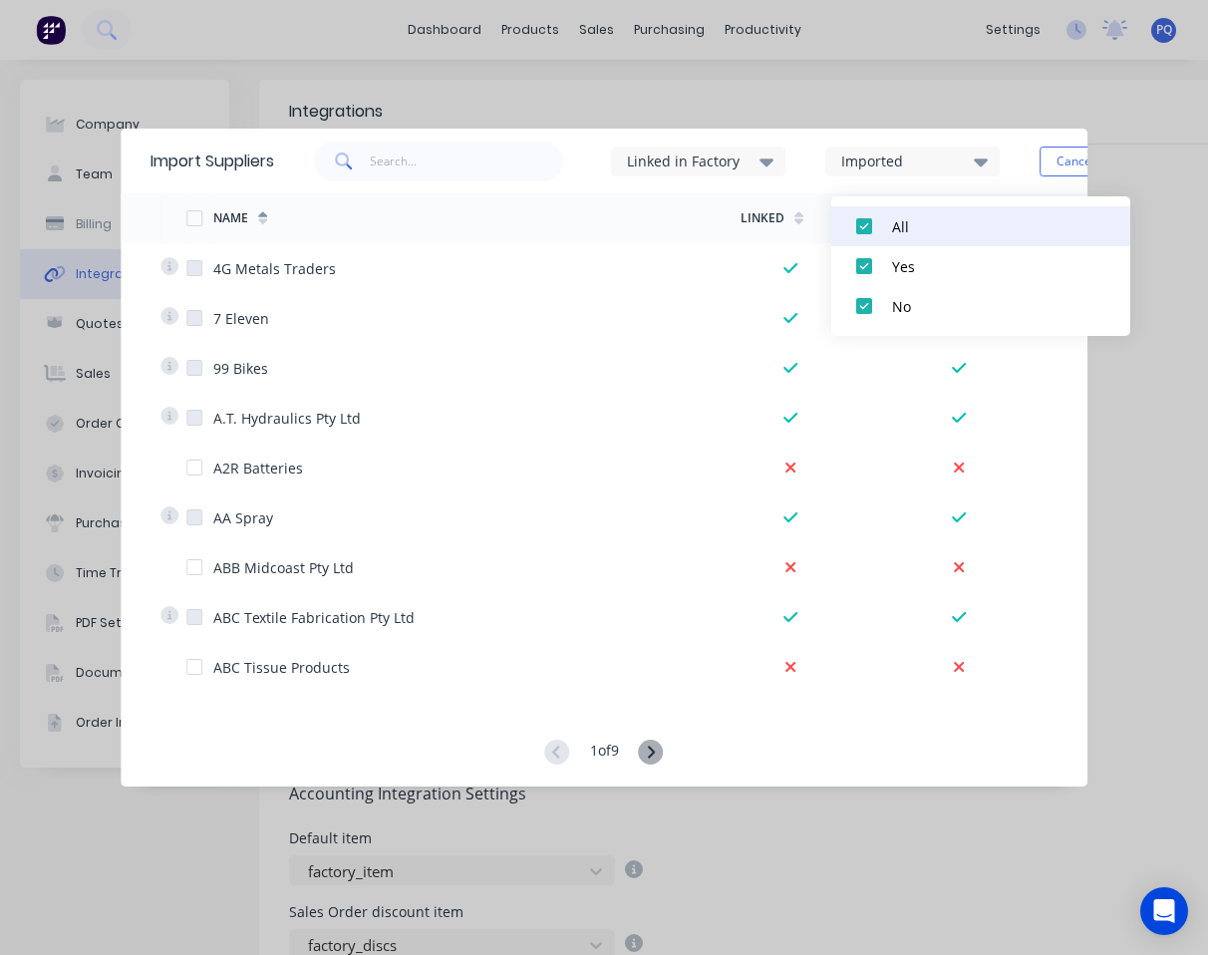  I want to click on button: Cancel, so click(1076, 162).